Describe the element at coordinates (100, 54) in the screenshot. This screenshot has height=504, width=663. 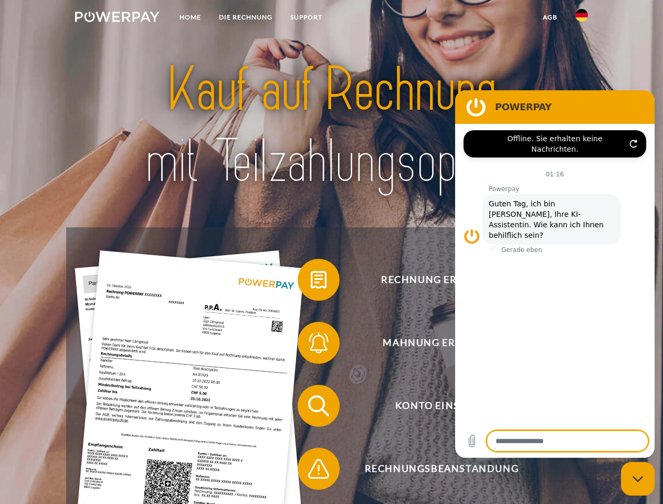
I see `label: Offline. Sie erhalten keine Nachrichten.` at that location.